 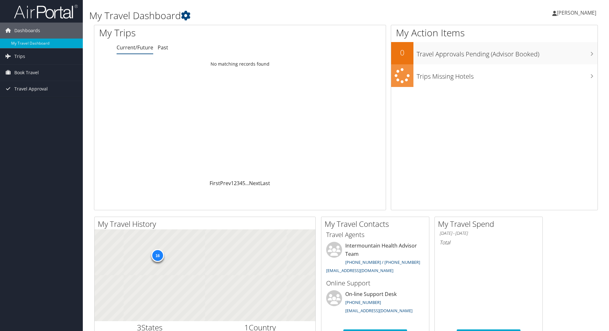 I want to click on span: Travel Approval, so click(x=31, y=89).